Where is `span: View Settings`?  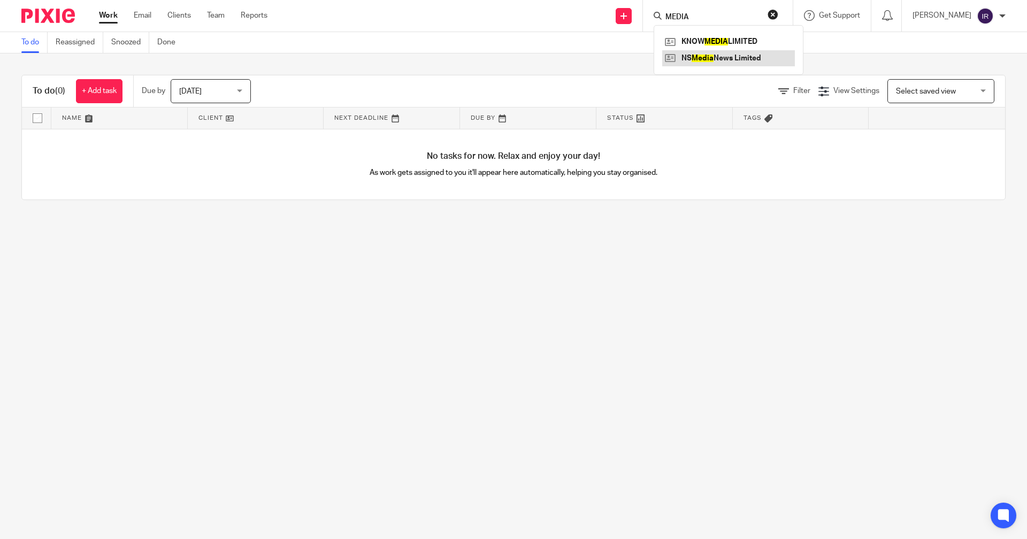
span: View Settings is located at coordinates (857, 91).